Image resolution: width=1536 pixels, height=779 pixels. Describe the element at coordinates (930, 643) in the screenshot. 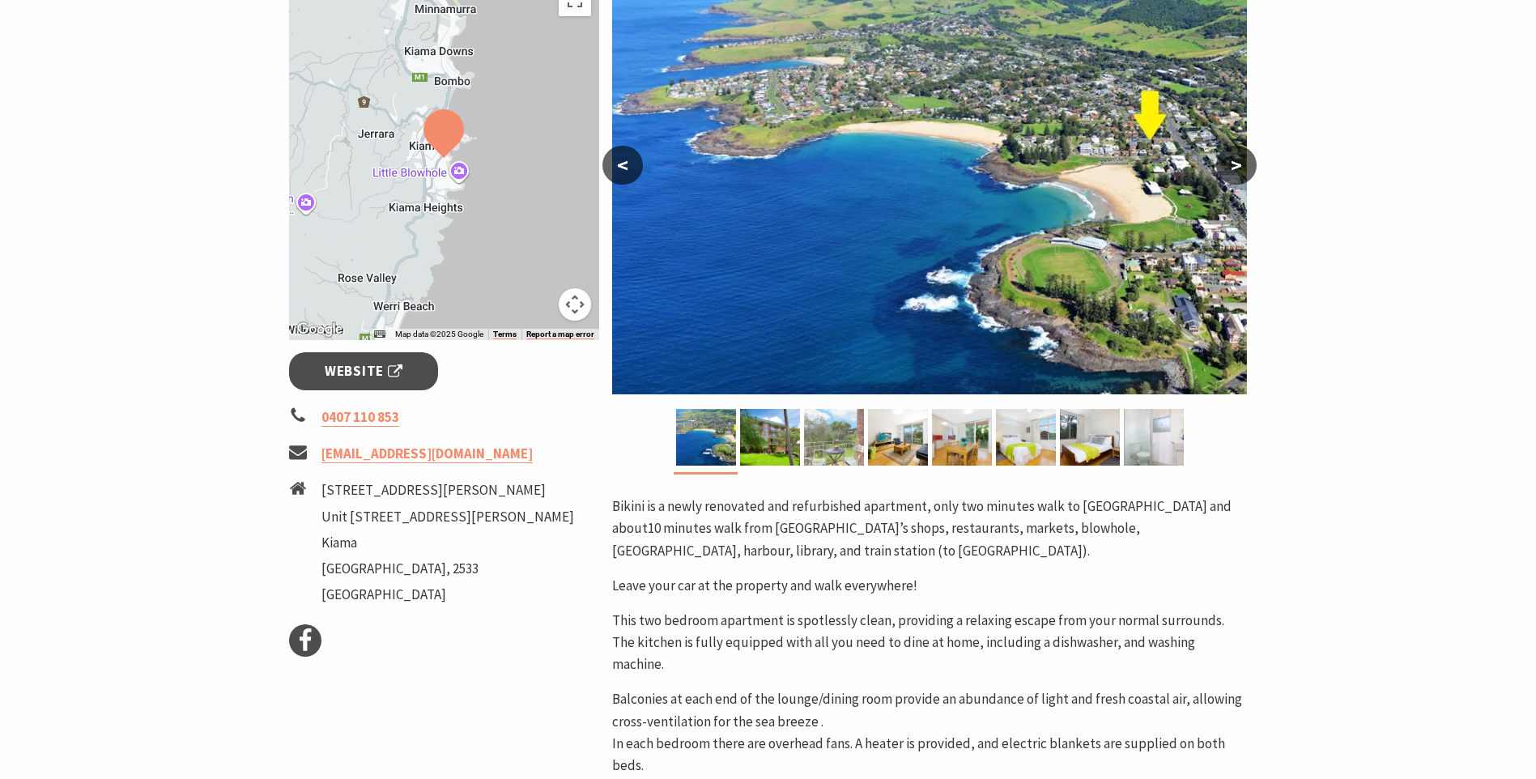

I see `p: This two bedroom apartment is spotlessly clean, providing a relaxing escape from your normal surr...` at that location.